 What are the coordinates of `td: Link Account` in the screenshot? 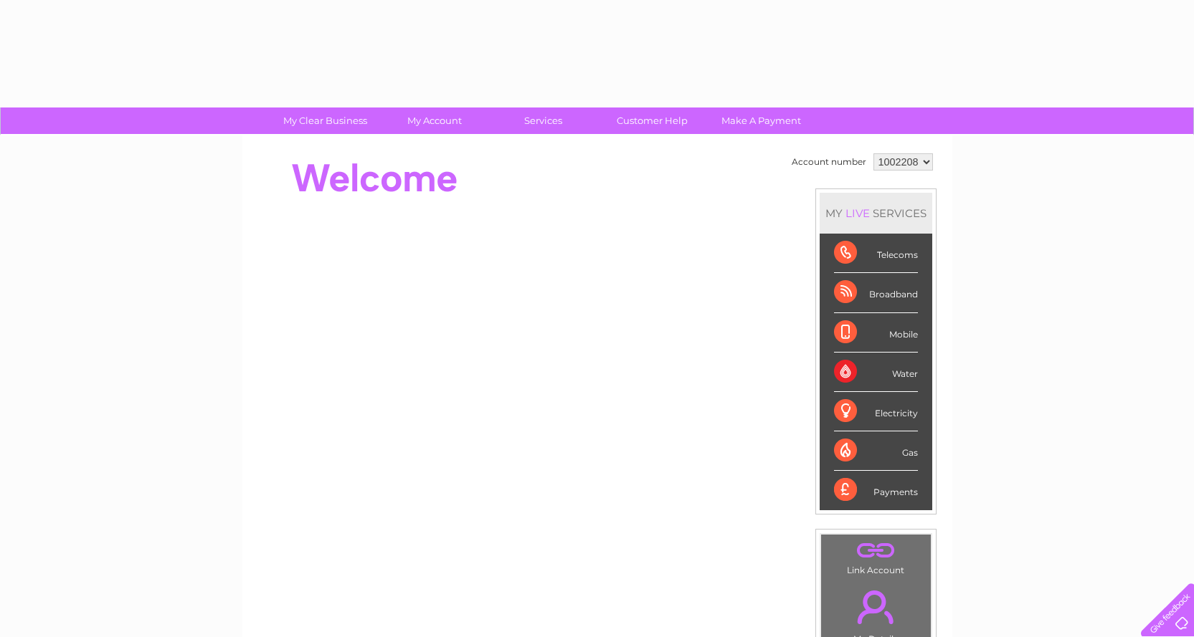 It's located at (876, 556).